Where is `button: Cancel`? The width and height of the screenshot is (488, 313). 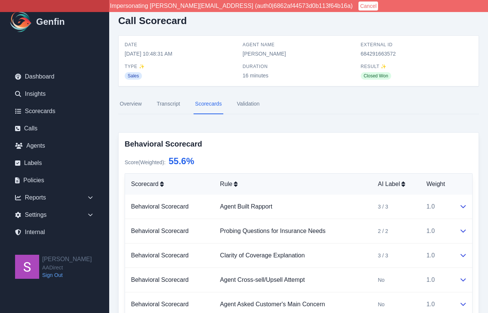 button: Cancel is located at coordinates (368, 6).